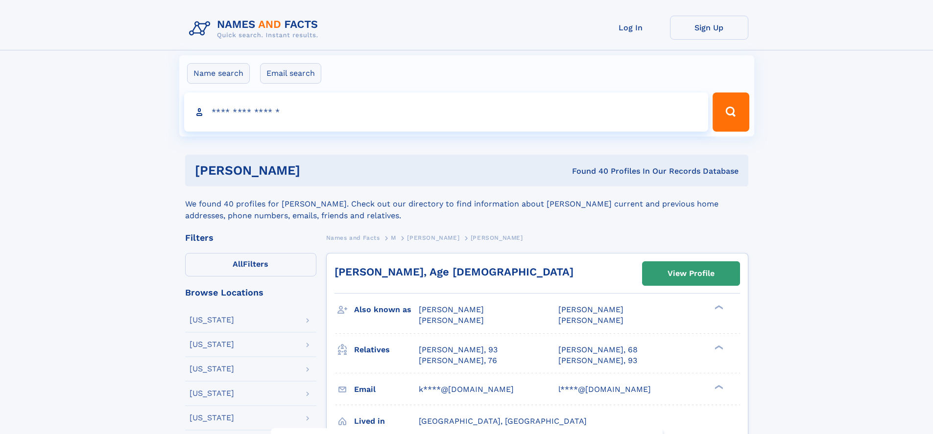  What do you see at coordinates (386, 350) in the screenshot?
I see `h3: Relatives` at bounding box center [386, 350].